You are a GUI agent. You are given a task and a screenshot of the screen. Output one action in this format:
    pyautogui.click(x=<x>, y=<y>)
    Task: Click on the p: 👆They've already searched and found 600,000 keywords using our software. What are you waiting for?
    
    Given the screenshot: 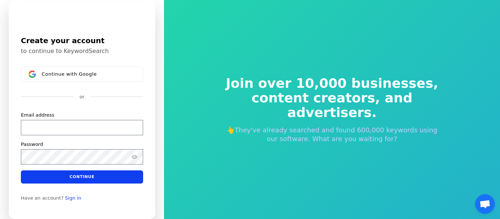 What is the action you would take?
    pyautogui.click(x=332, y=135)
    